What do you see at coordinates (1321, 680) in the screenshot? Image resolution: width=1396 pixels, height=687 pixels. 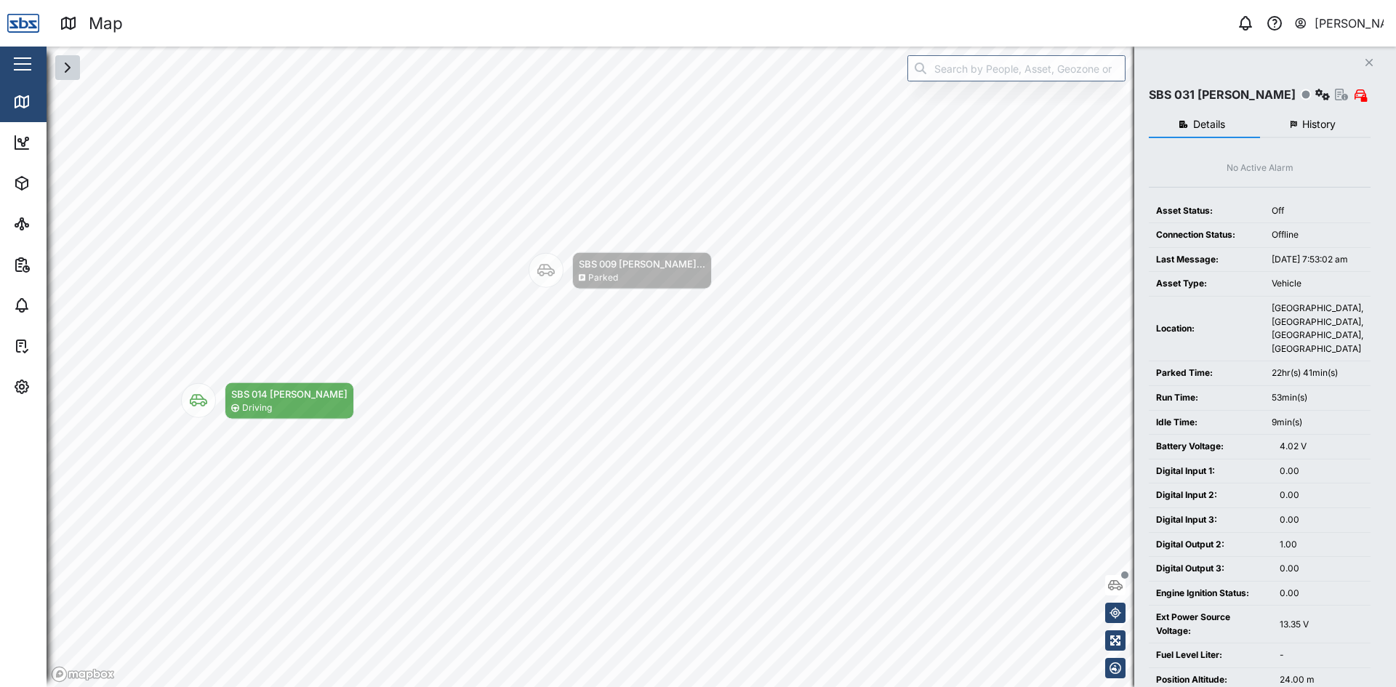 I see `div: 24.00 m` at bounding box center [1321, 680].